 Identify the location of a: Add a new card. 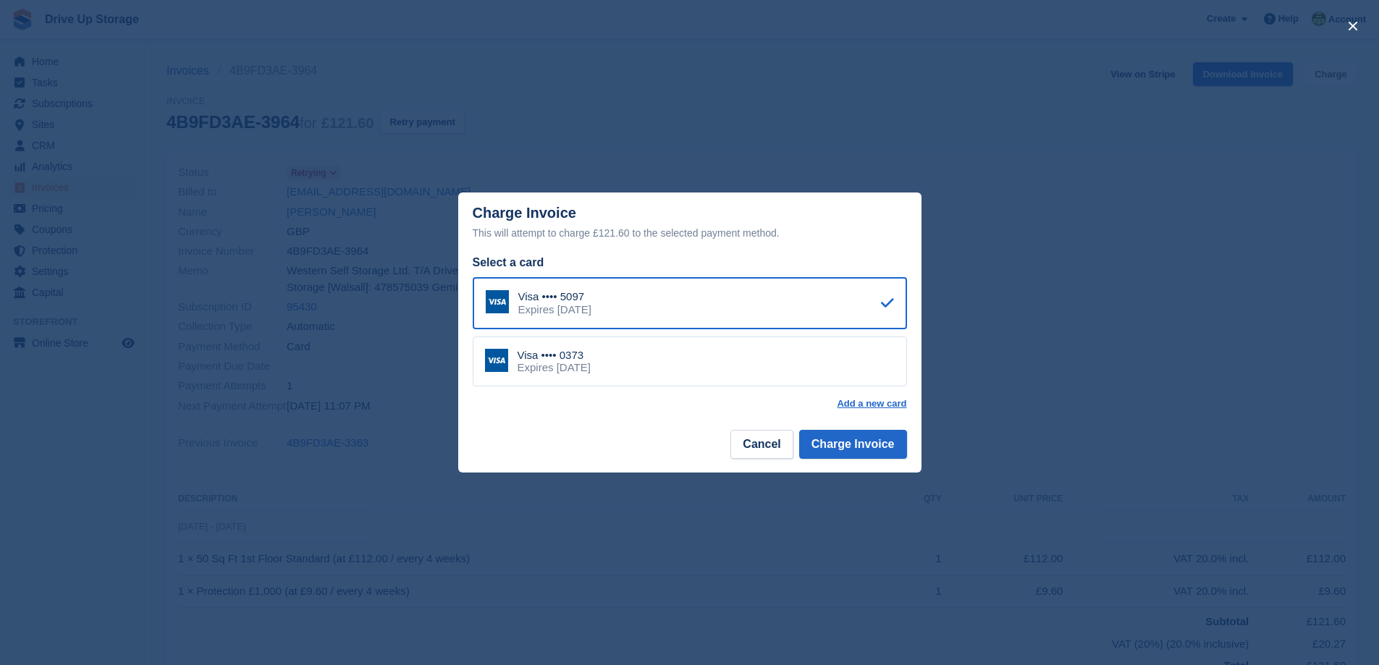
(871, 404).